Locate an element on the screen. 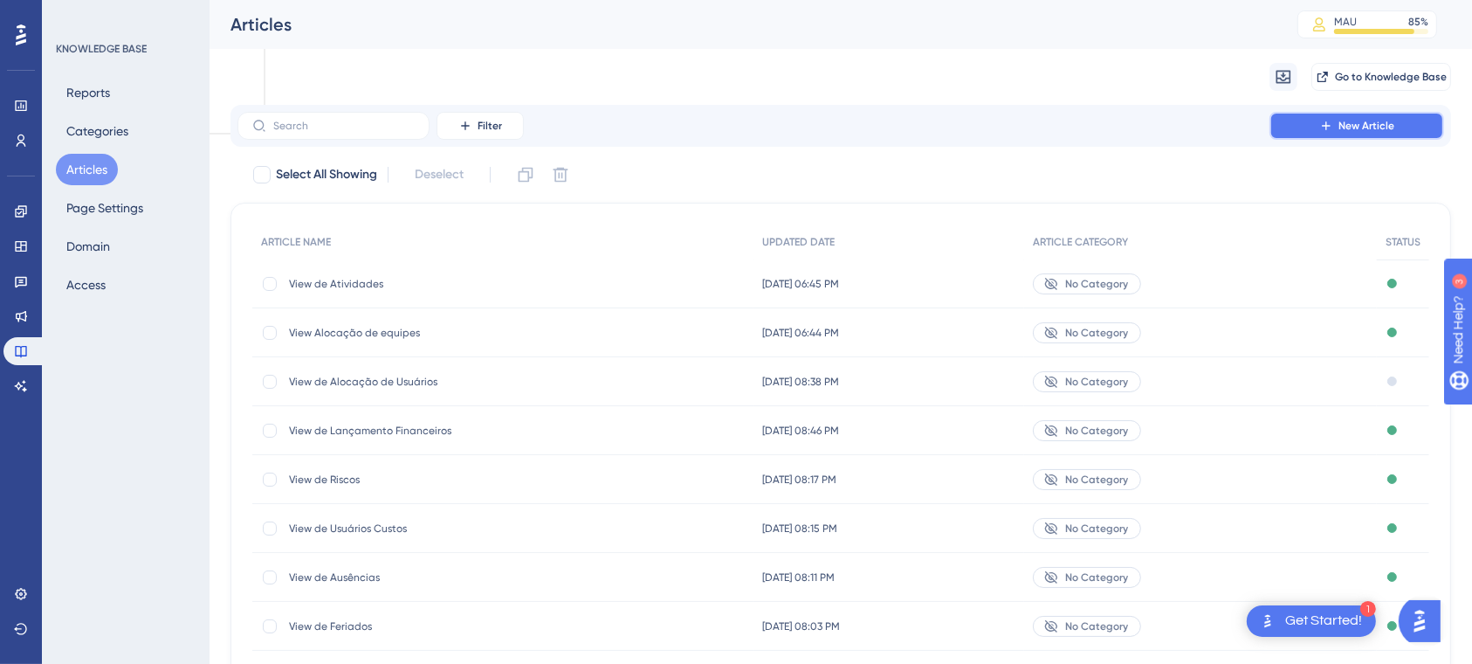  span: View de Lançamento Financeiros is located at coordinates (429, 430).